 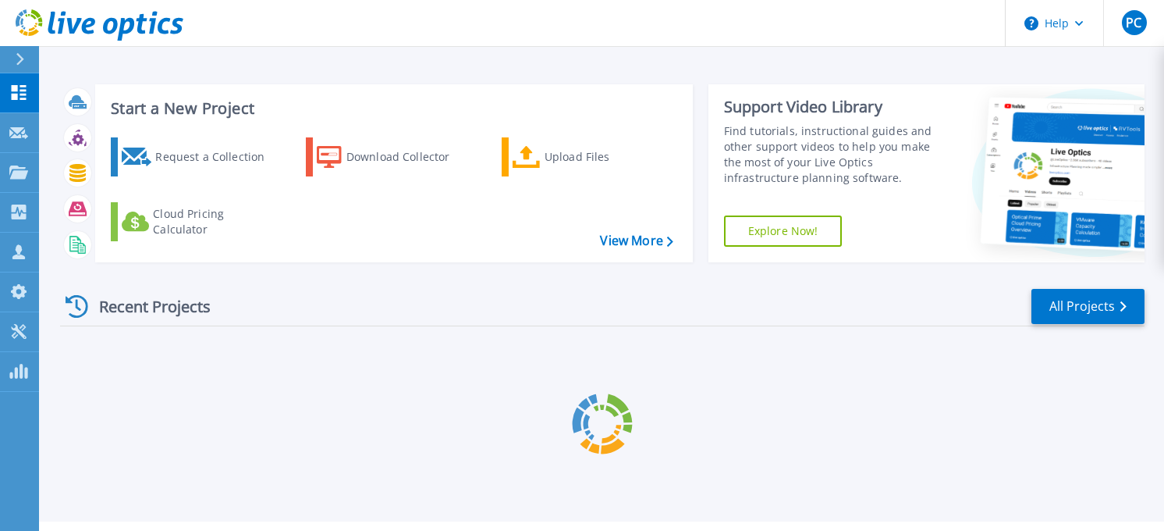 I want to click on div: Recent Projects, so click(x=146, y=306).